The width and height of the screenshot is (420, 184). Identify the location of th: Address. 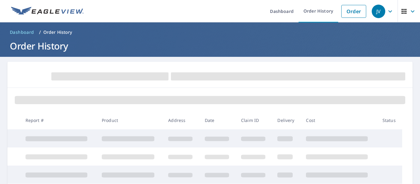
(181, 120).